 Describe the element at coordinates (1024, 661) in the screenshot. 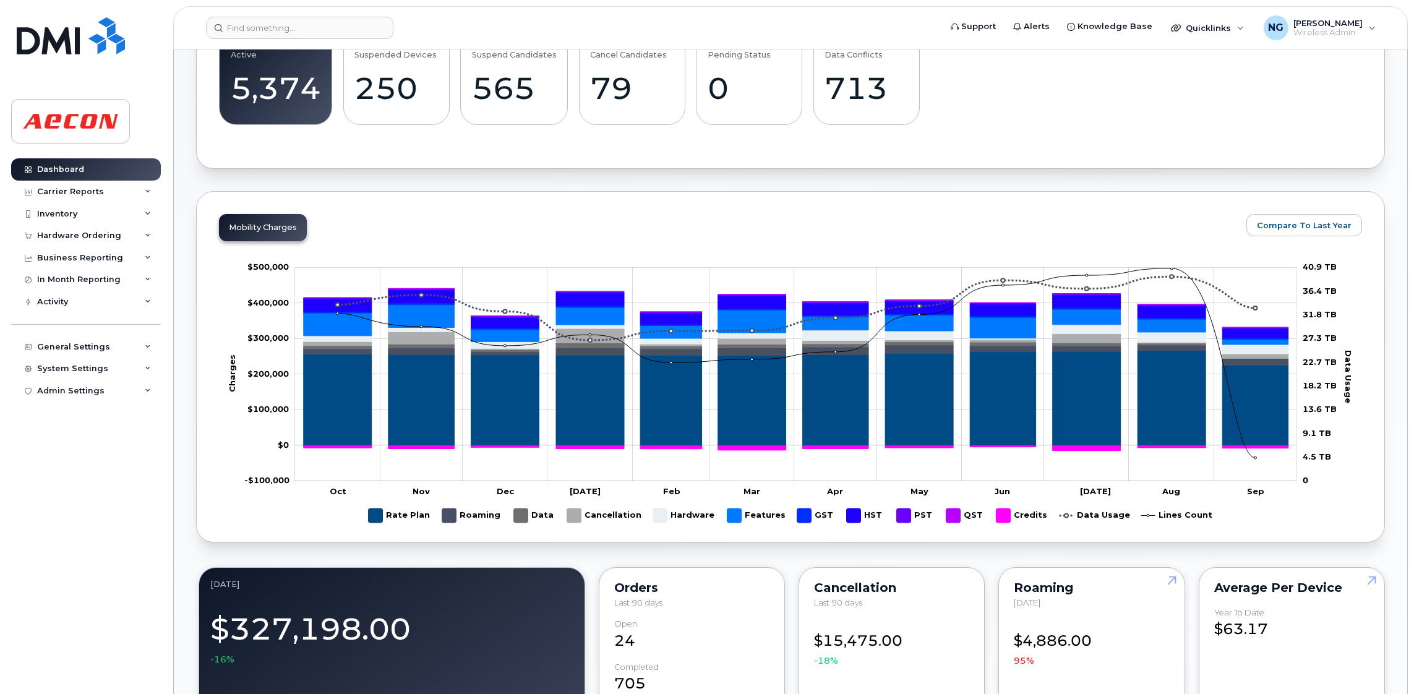

I see `span: 95%` at that location.